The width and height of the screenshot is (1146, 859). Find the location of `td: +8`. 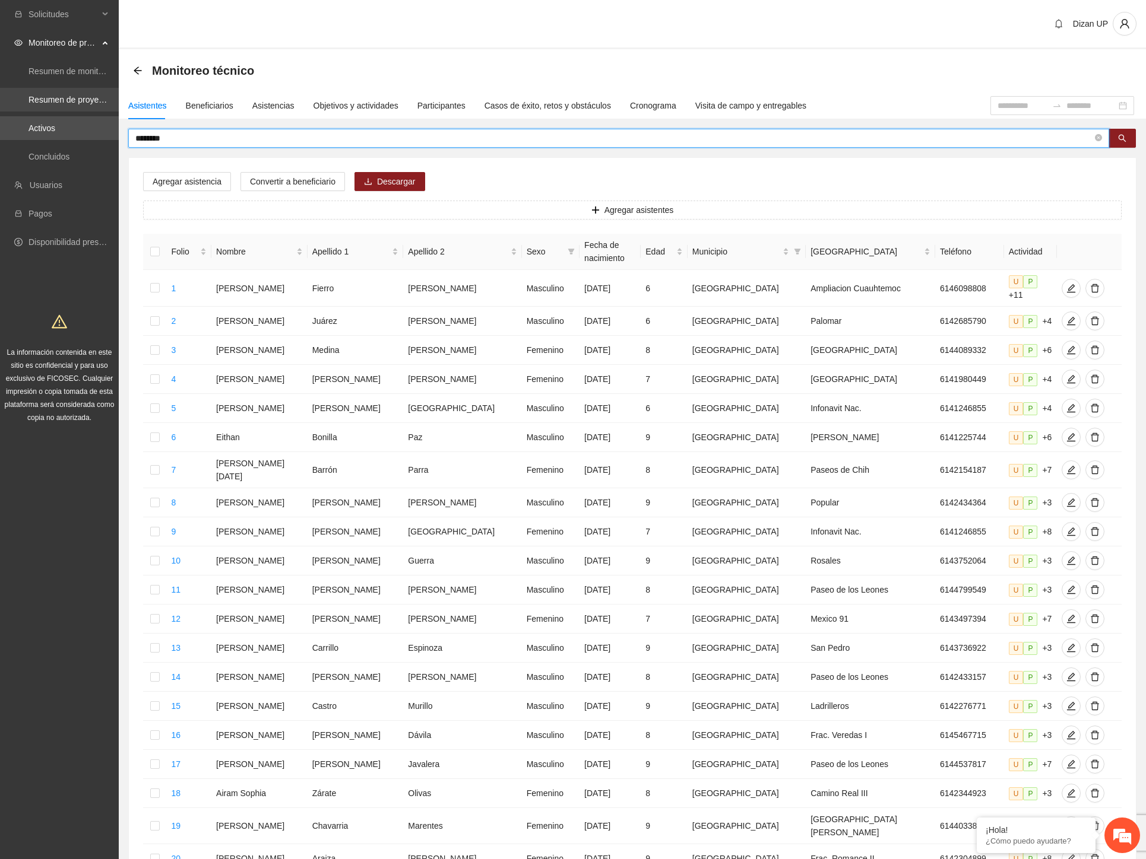

td: +8 is located at coordinates (1030, 532).